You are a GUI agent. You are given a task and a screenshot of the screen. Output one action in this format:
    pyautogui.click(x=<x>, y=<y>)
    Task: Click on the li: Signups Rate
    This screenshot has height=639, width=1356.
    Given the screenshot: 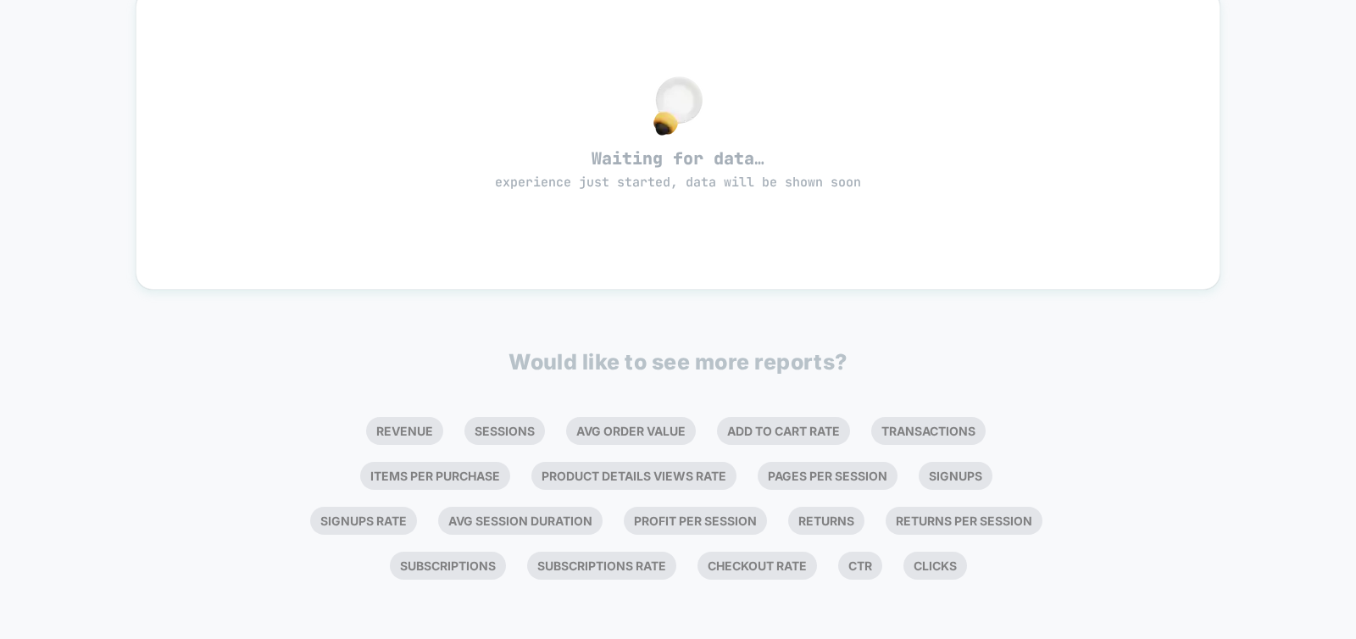 What is the action you would take?
    pyautogui.click(x=364, y=521)
    